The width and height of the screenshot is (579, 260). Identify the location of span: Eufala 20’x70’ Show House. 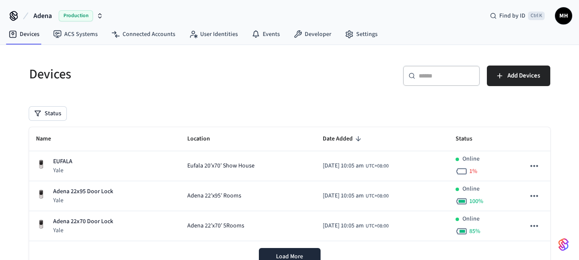
(221, 166).